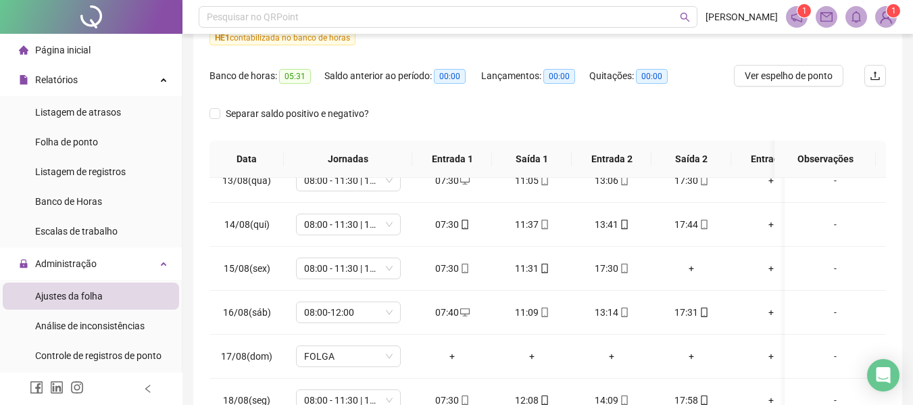  I want to click on span: Administração, so click(66, 264).